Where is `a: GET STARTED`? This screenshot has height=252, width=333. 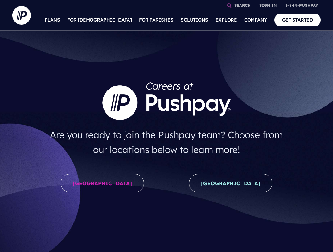
a: GET STARTED is located at coordinates (297, 20).